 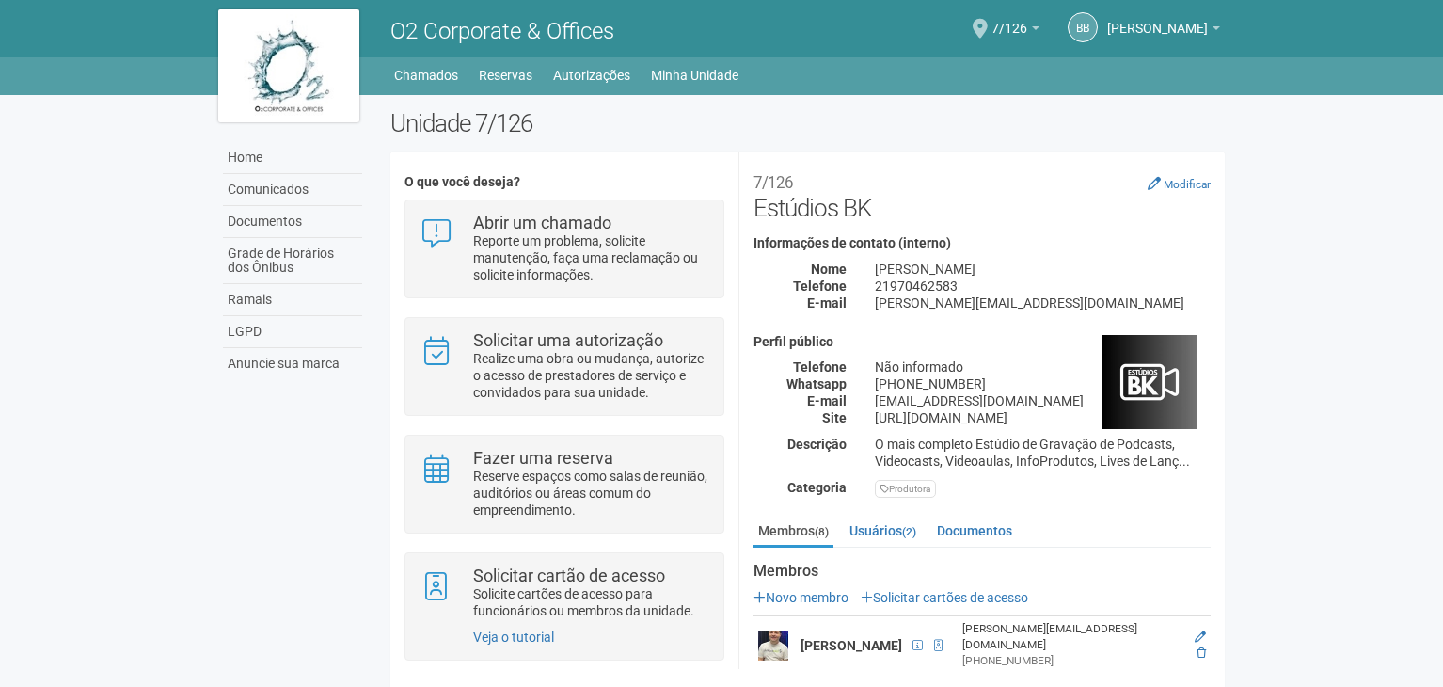 I want to click on p: Solicite cartões de acesso para funcionários ou membros da unidade., so click(x=591, y=602).